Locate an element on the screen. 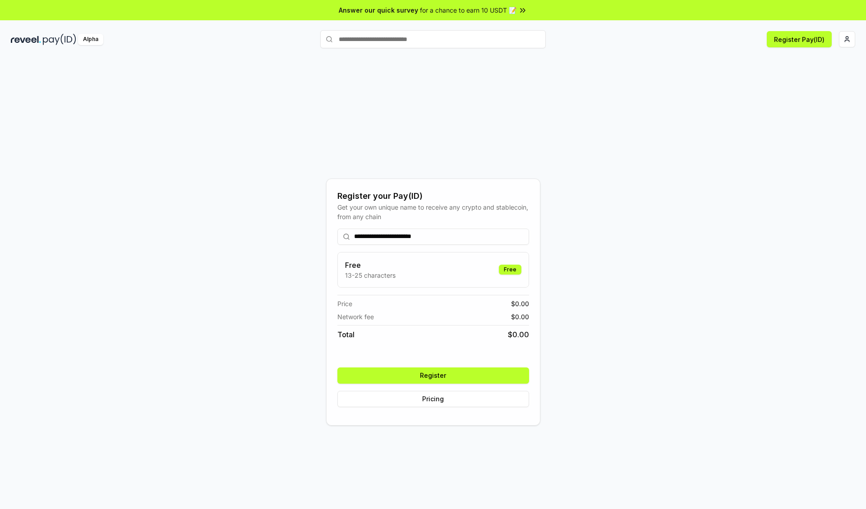  div: Alpha is located at coordinates (91, 39).